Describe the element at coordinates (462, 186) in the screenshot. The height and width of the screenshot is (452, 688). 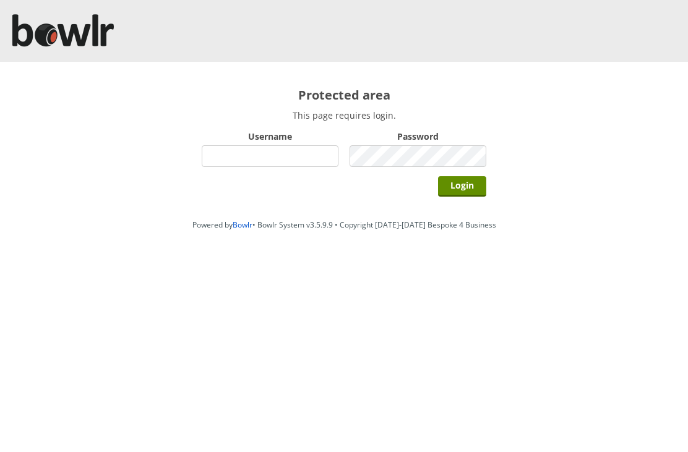
I see `input: Login` at that location.